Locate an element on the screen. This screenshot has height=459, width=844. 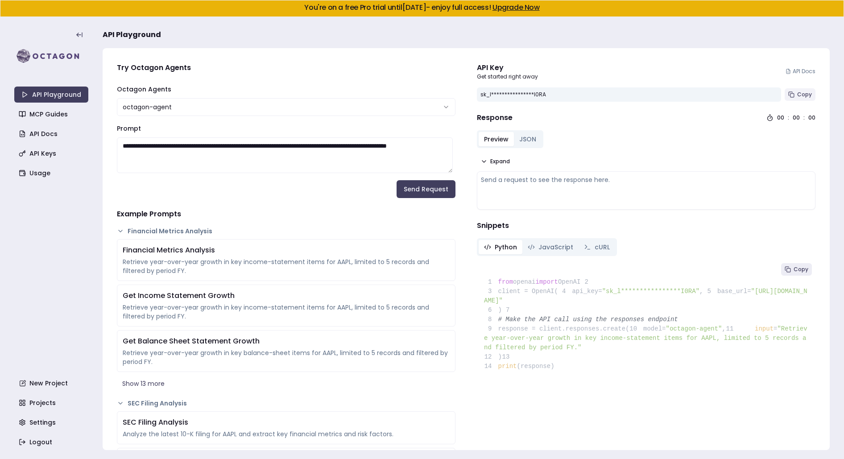
button: Show 13 more is located at coordinates (286, 383).